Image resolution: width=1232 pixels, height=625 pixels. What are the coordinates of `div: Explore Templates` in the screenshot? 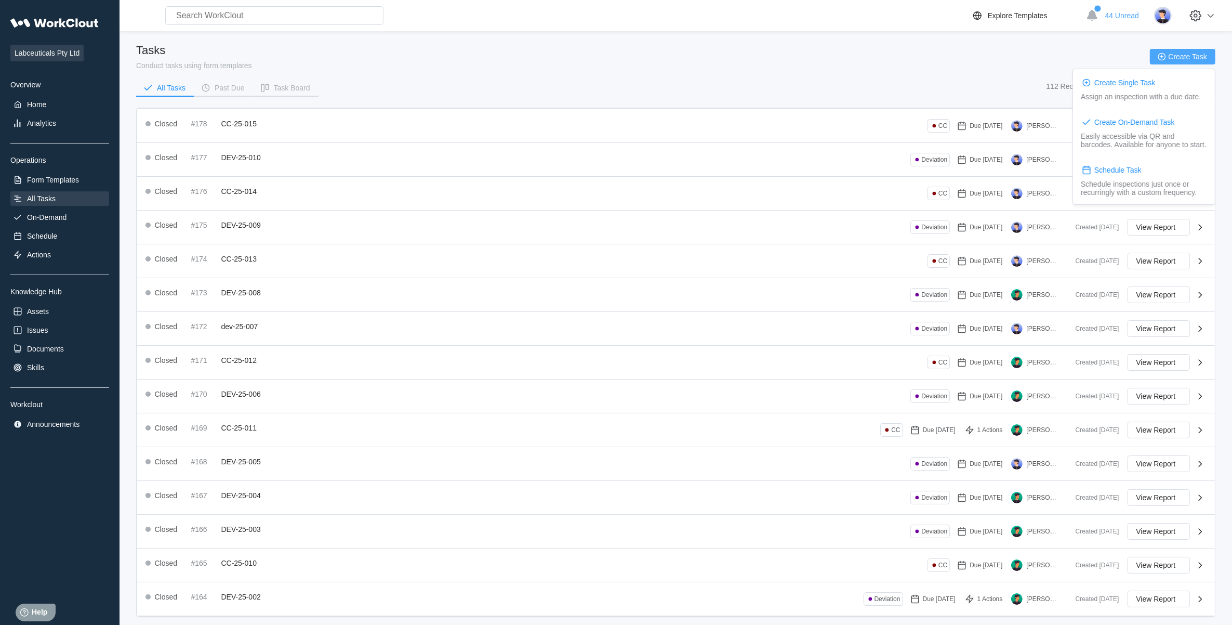 It's located at (1018, 16).